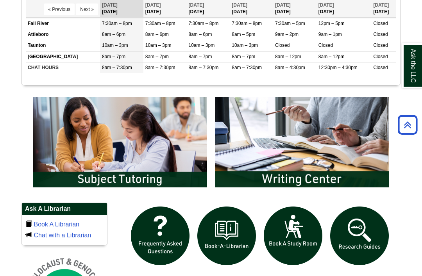  Describe the element at coordinates (407, 125) in the screenshot. I see `a: Back to Top` at that location.